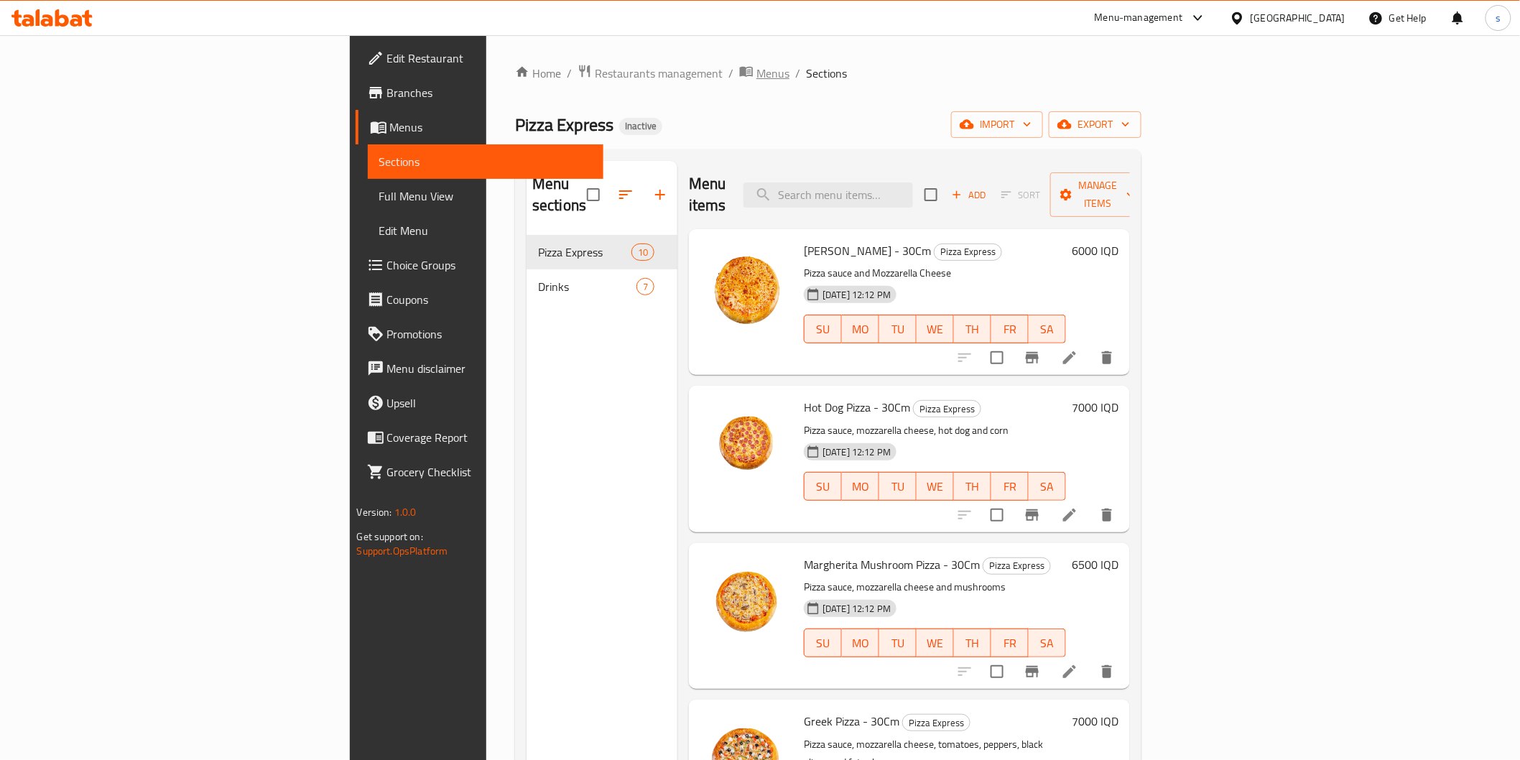 The height and width of the screenshot is (760, 1520). What do you see at coordinates (602, 252) in the screenshot?
I see `div: Pizza Express10` at bounding box center [602, 252].